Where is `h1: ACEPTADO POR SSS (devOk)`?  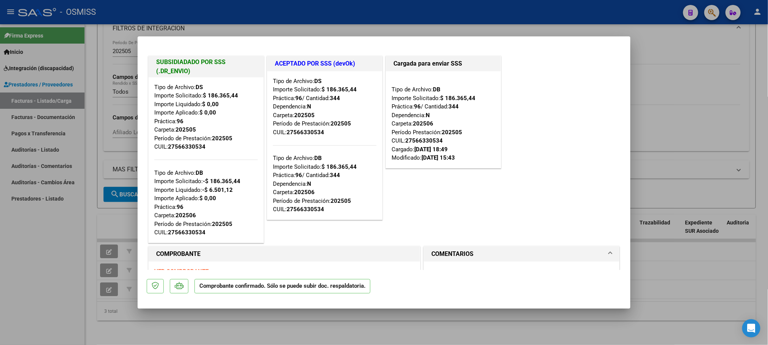 h1: ACEPTADO POR SSS (devOk) is located at coordinates (324, 64).